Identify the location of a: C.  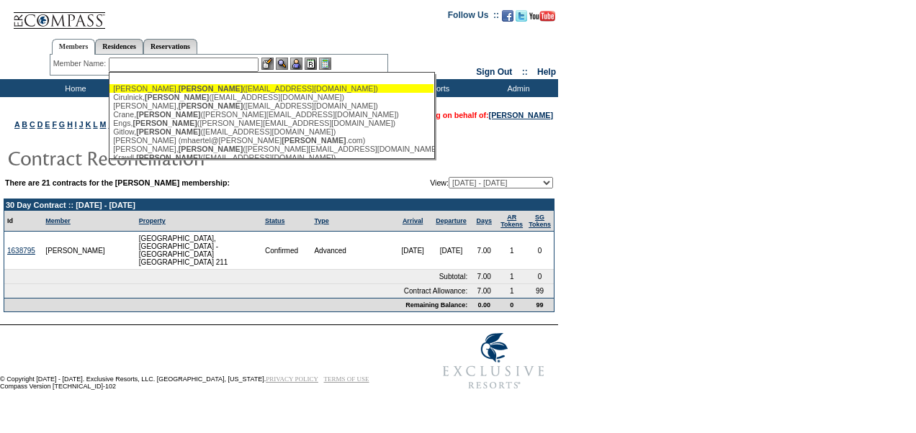
(32, 125).